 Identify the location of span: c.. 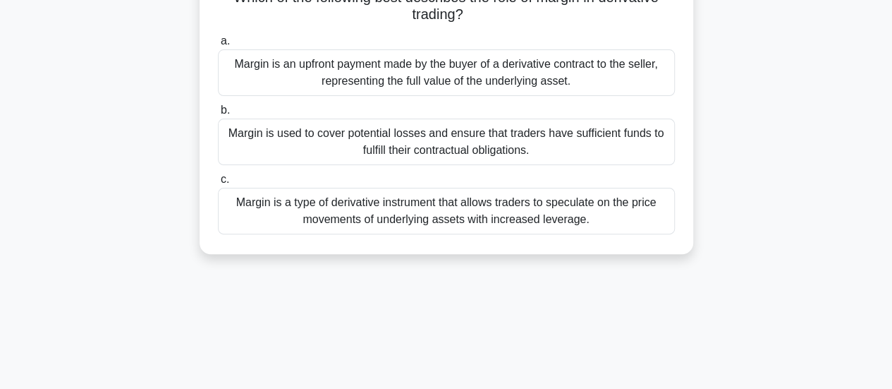
(225, 178).